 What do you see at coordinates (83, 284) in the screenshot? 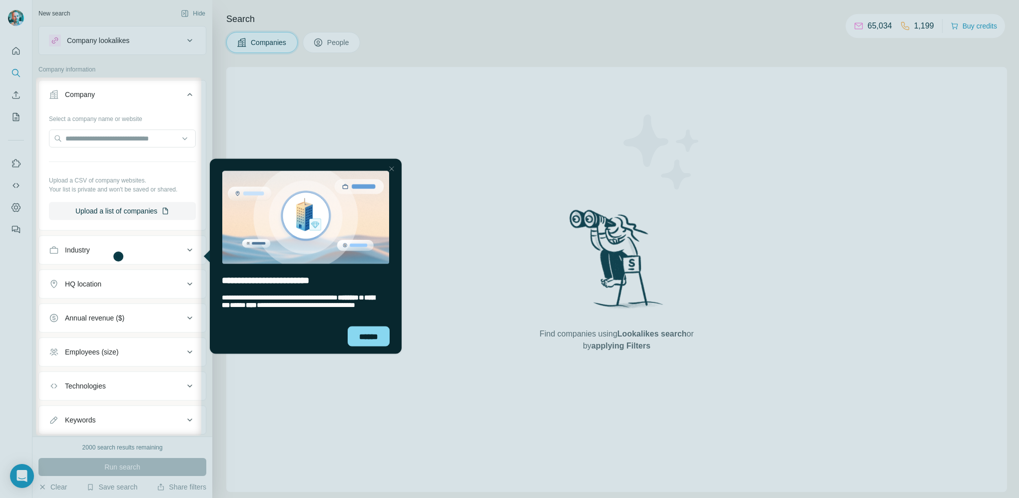
I see `div: HQ location` at bounding box center [83, 284].